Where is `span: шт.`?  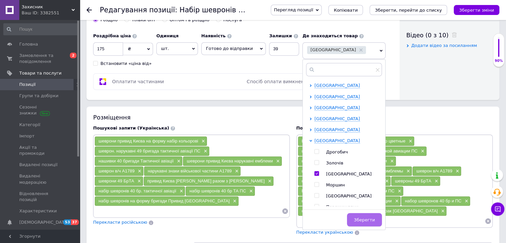
span: шт. is located at coordinates (177, 49).